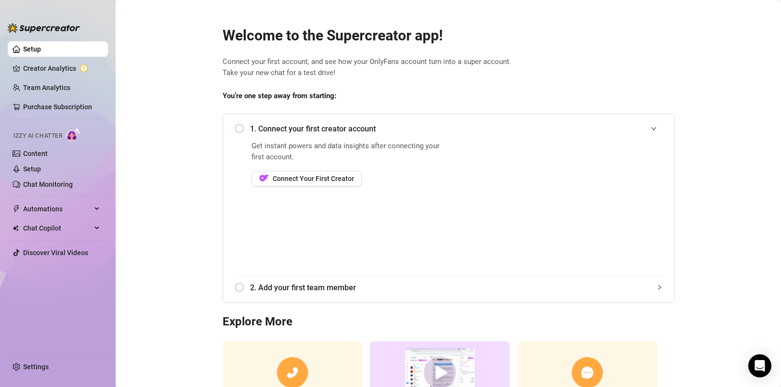  I want to click on div: Open Intercom Messenger, so click(760, 366).